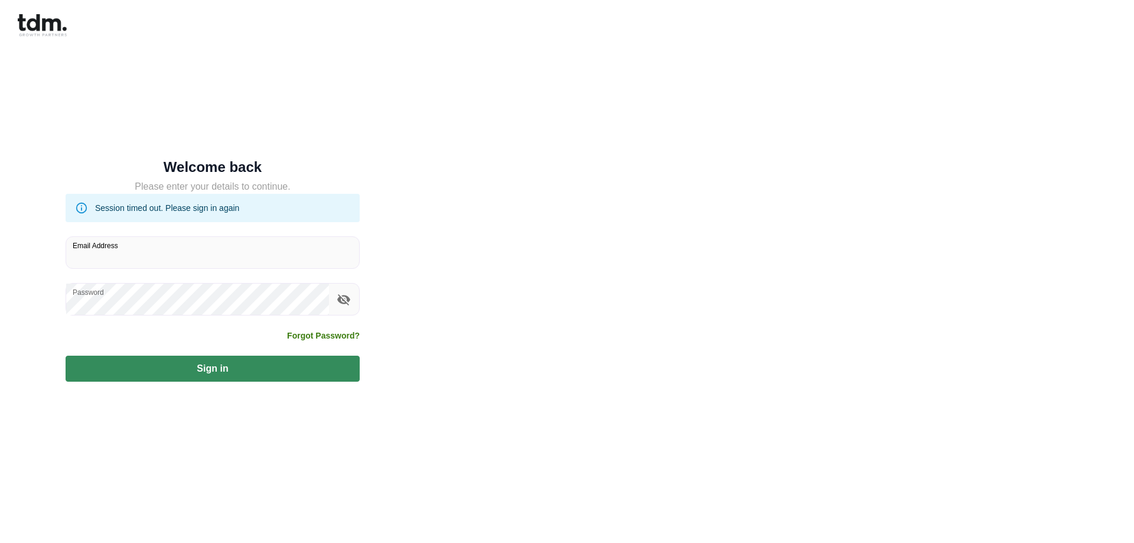 The height and width of the screenshot is (543, 1134). I want to click on button: toggle password visibility, so click(344, 299).